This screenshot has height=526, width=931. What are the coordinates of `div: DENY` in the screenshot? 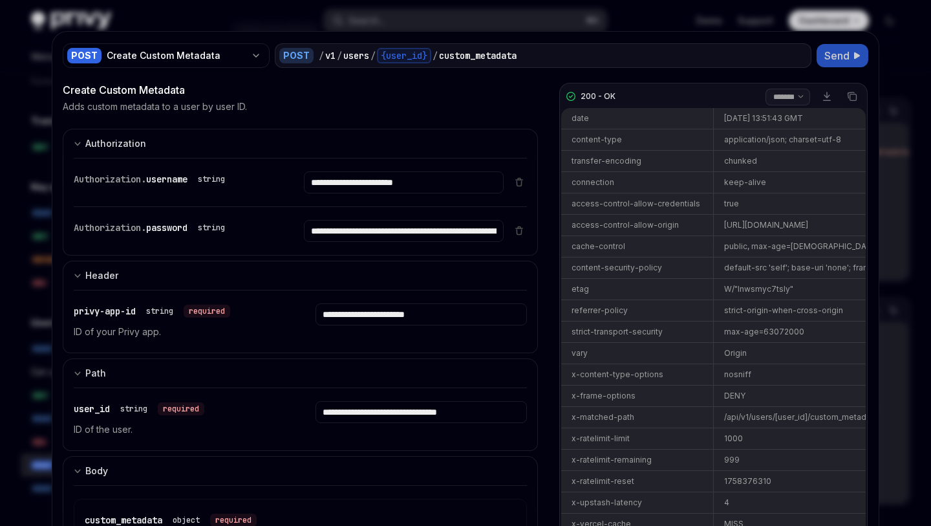 It's located at (735, 396).